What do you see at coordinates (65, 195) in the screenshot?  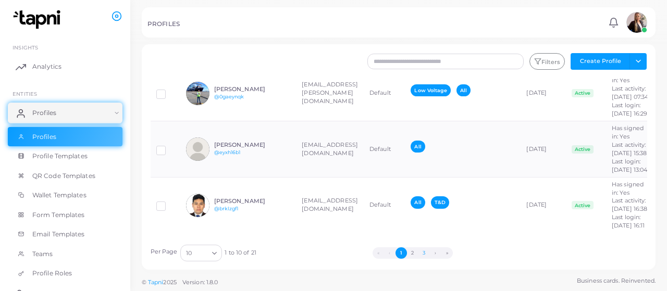 I see `a: Wallet Templates` at bounding box center [65, 195].